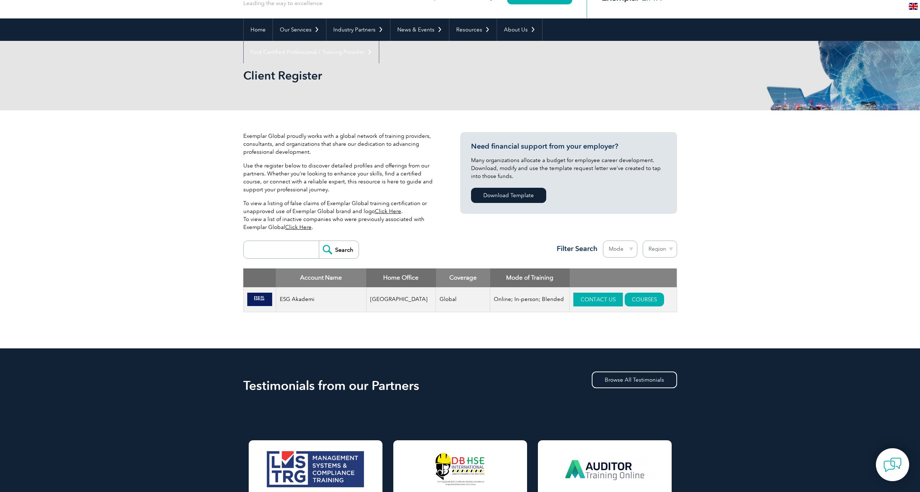 The width and height of the screenshot is (920, 492). Describe the element at coordinates (473, 30) in the screenshot. I see `a: Resources` at that location.